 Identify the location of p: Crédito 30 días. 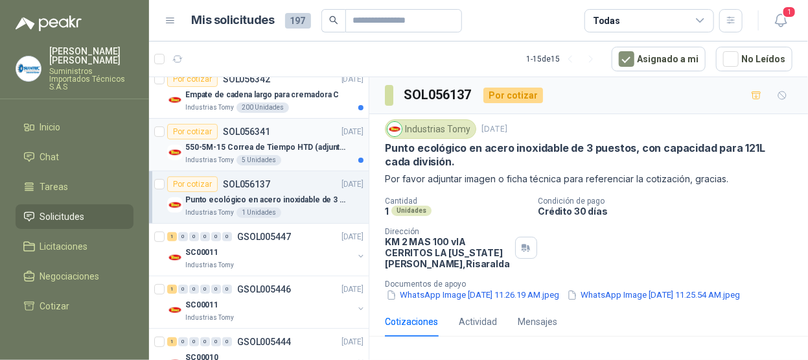
(670, 211).